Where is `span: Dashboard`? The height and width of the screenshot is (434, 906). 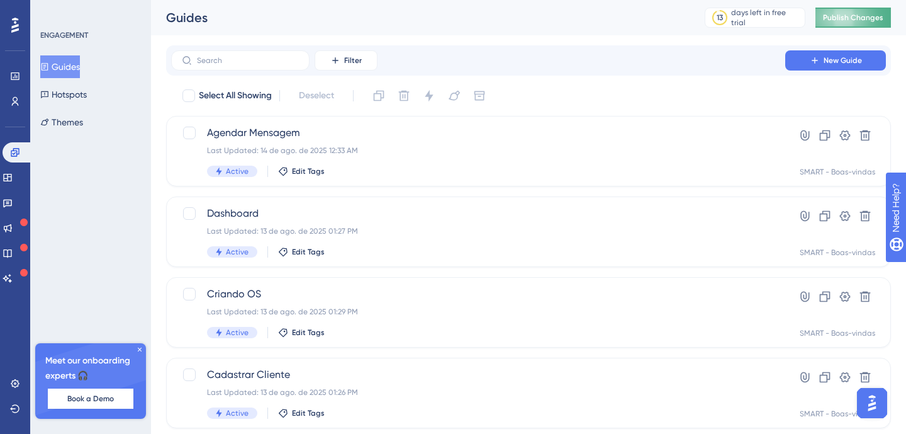
span: Dashboard is located at coordinates (478, 213).